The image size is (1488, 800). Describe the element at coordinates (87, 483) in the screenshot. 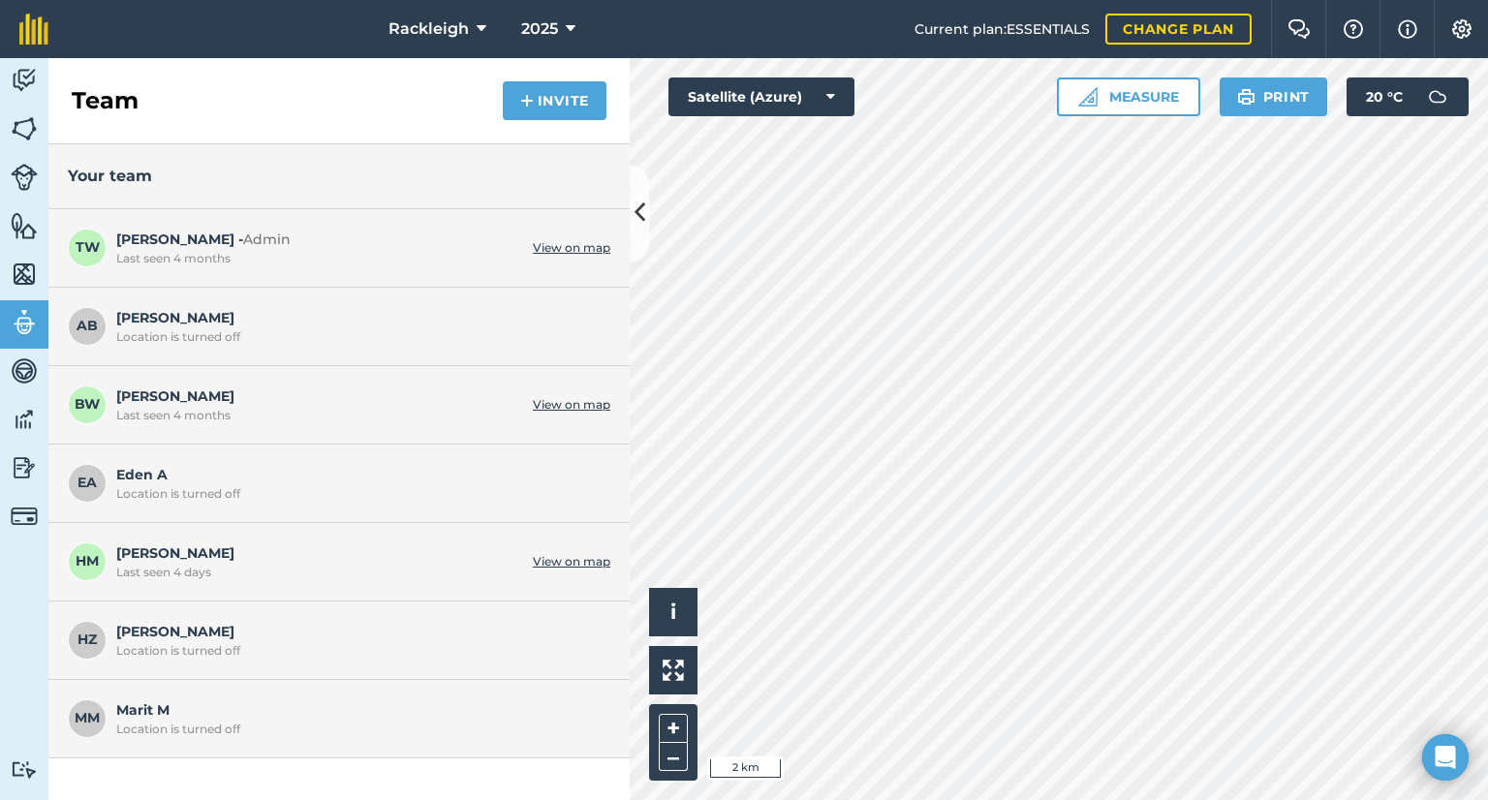

I see `span: EA` at that location.